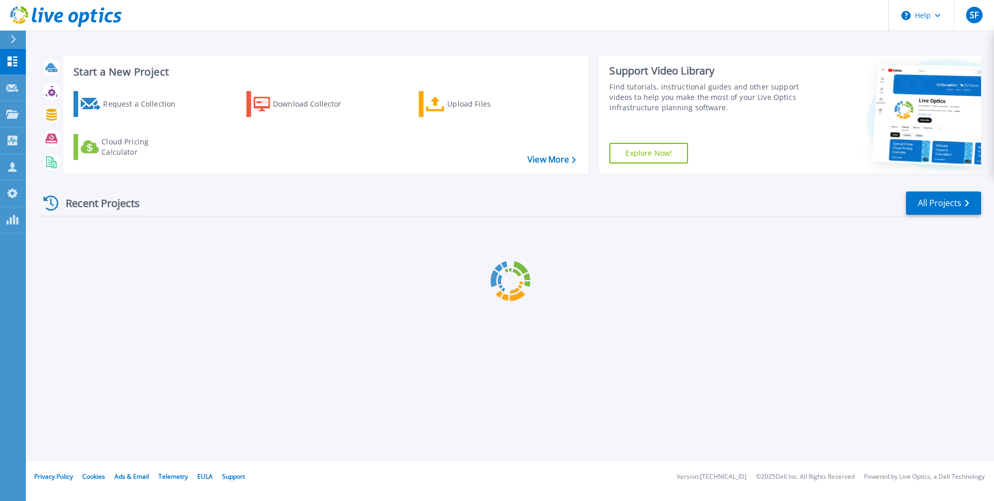  What do you see at coordinates (173, 476) in the screenshot?
I see `a: Telemetry` at bounding box center [173, 476].